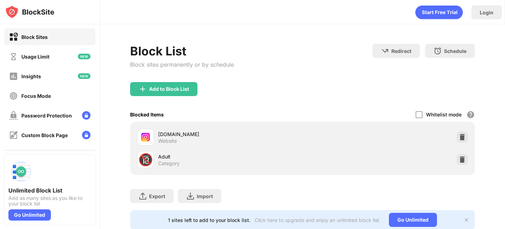 This screenshot has height=229, width=505. Describe the element at coordinates (455, 51) in the screenshot. I see `div: Schedule` at that location.